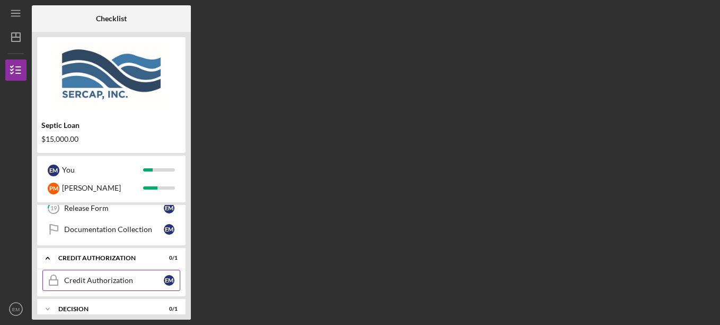  What do you see at coordinates (104, 258) in the screenshot?
I see `div: CREDIT AUTHORIZATION` at bounding box center [104, 258].